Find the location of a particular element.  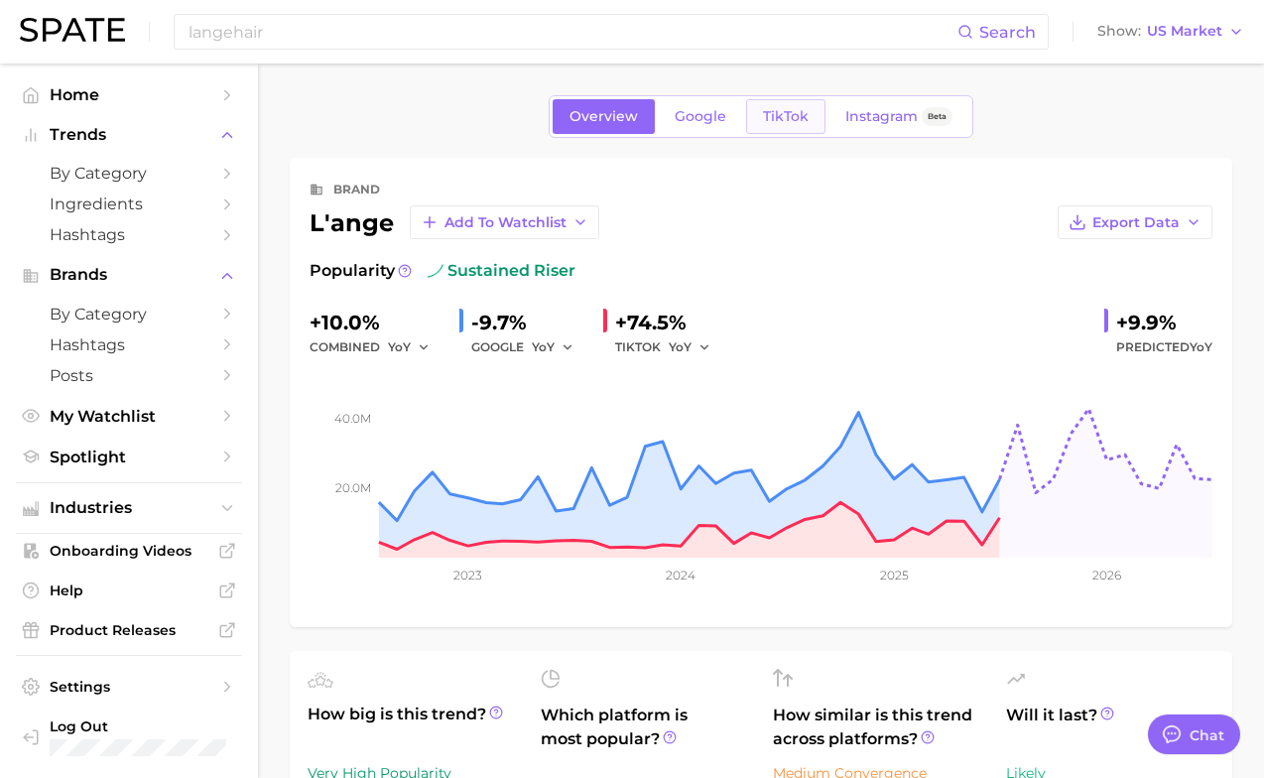

span: Product Releases is located at coordinates (129, 630).